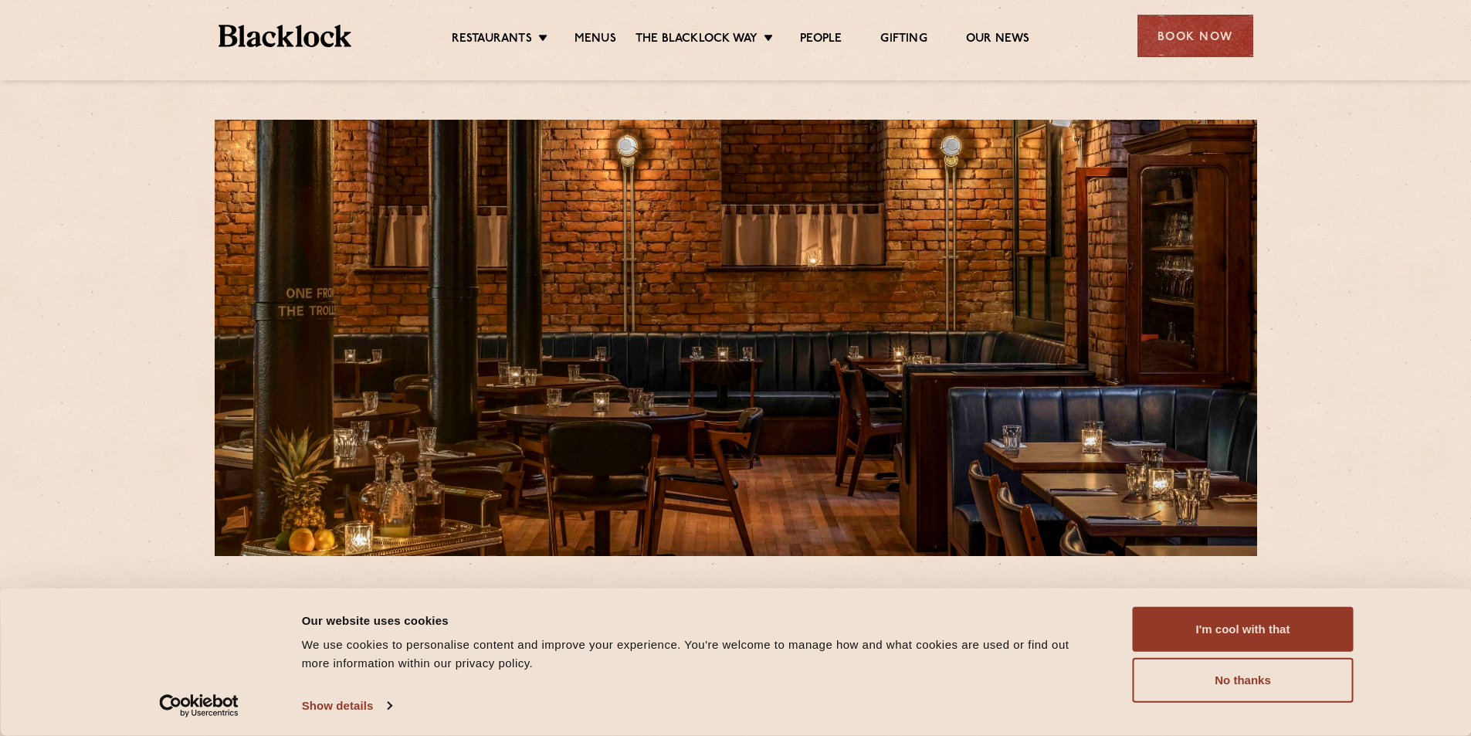  Describe the element at coordinates (492, 40) in the screenshot. I see `a: Restaurants` at that location.